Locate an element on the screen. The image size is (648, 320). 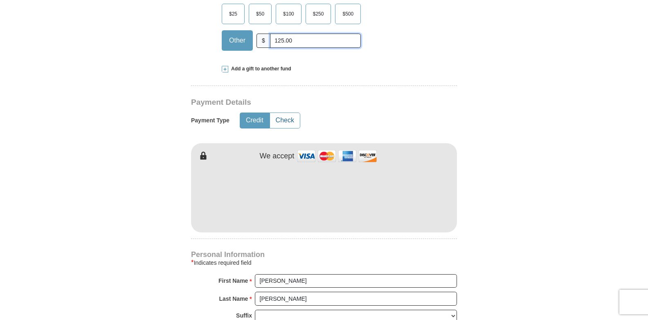
button: Credit is located at coordinates (255, 120).